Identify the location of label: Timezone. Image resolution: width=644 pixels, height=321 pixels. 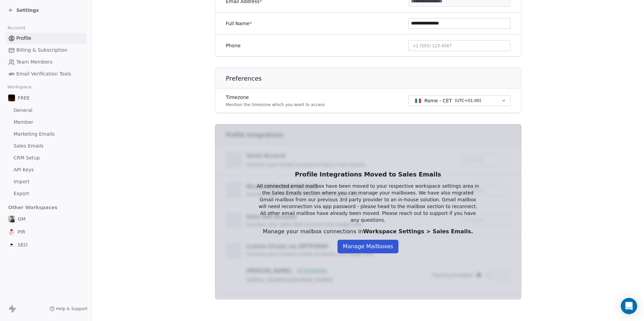
(275, 97).